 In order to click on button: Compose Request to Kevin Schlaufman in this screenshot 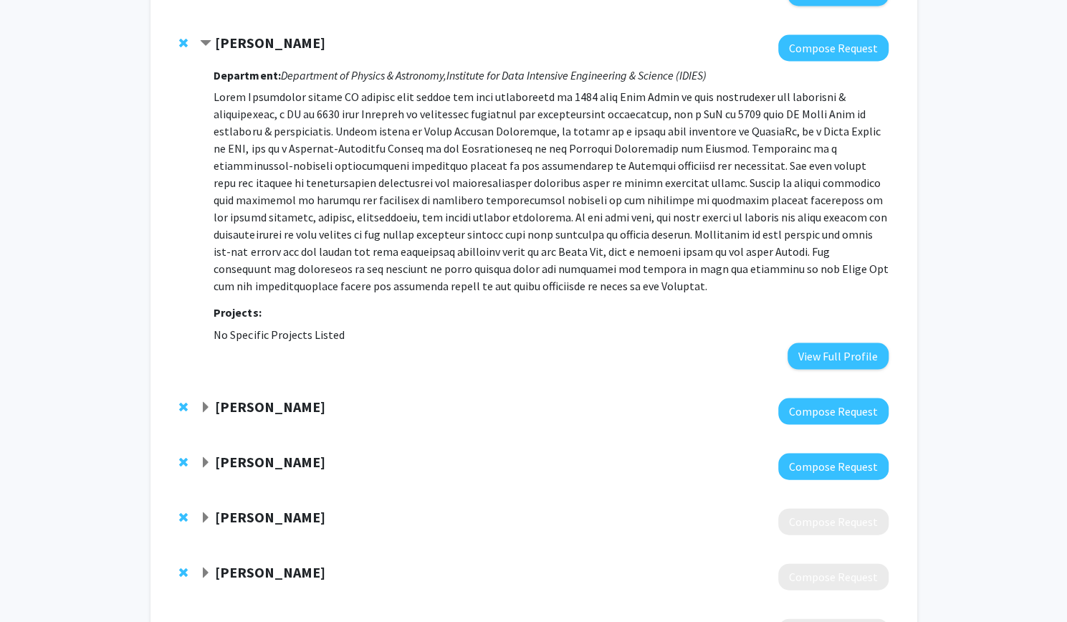, I will do `click(833, 47)`.